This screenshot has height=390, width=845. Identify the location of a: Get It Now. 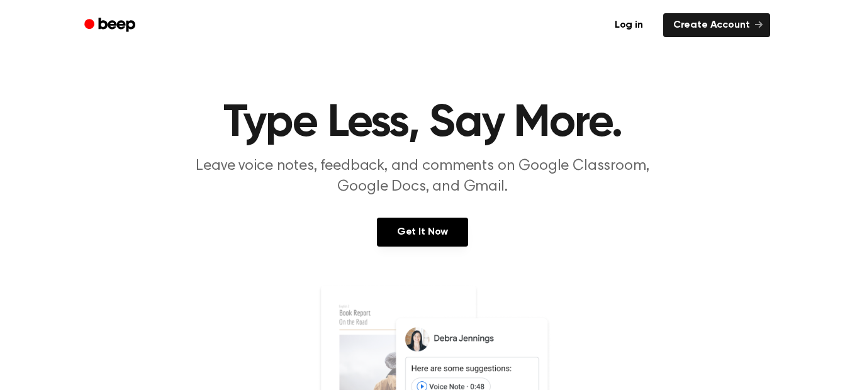
(422, 232).